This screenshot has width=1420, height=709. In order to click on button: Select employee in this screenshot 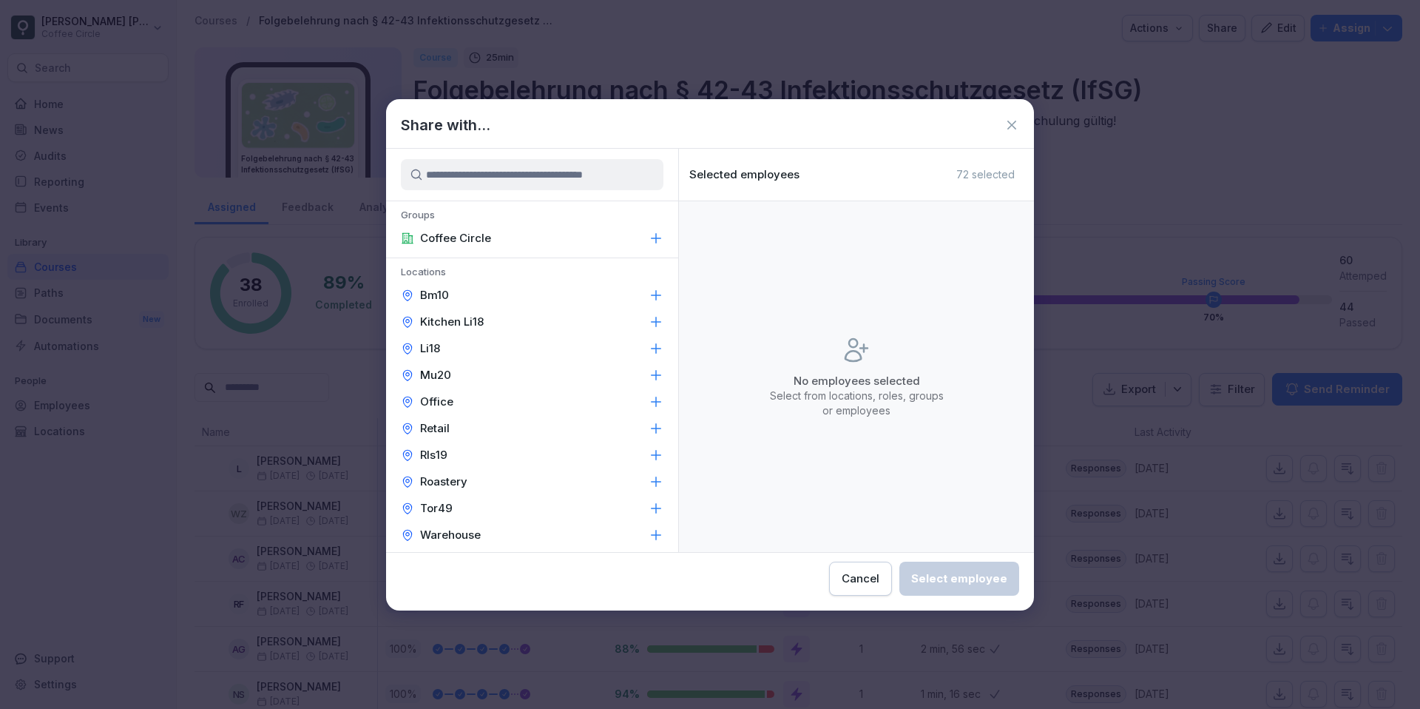, I will do `click(959, 578)`.